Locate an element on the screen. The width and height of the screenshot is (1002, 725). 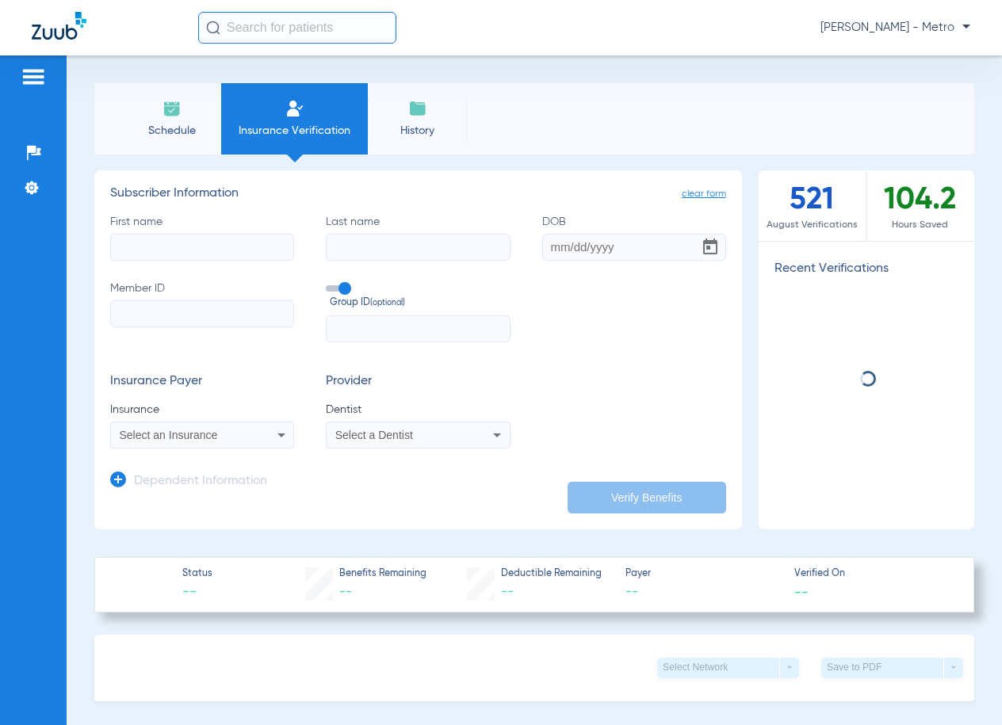
span: Schedule is located at coordinates (171, 131).